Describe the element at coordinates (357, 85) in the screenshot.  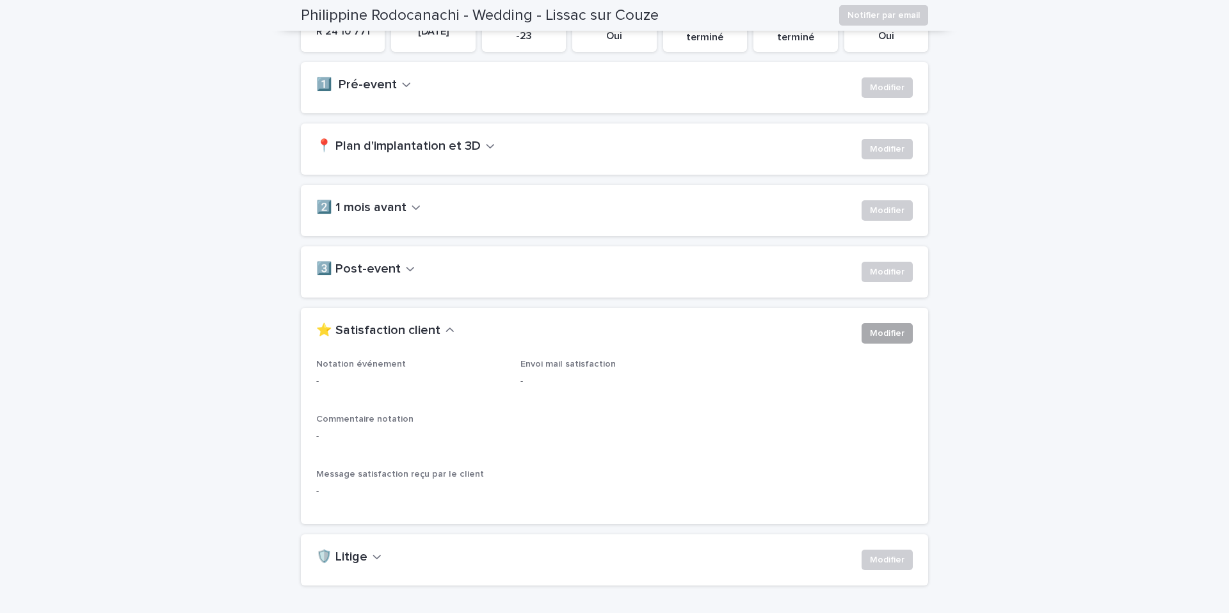
I see `h2: 1️⃣ Pré-event` at that location.